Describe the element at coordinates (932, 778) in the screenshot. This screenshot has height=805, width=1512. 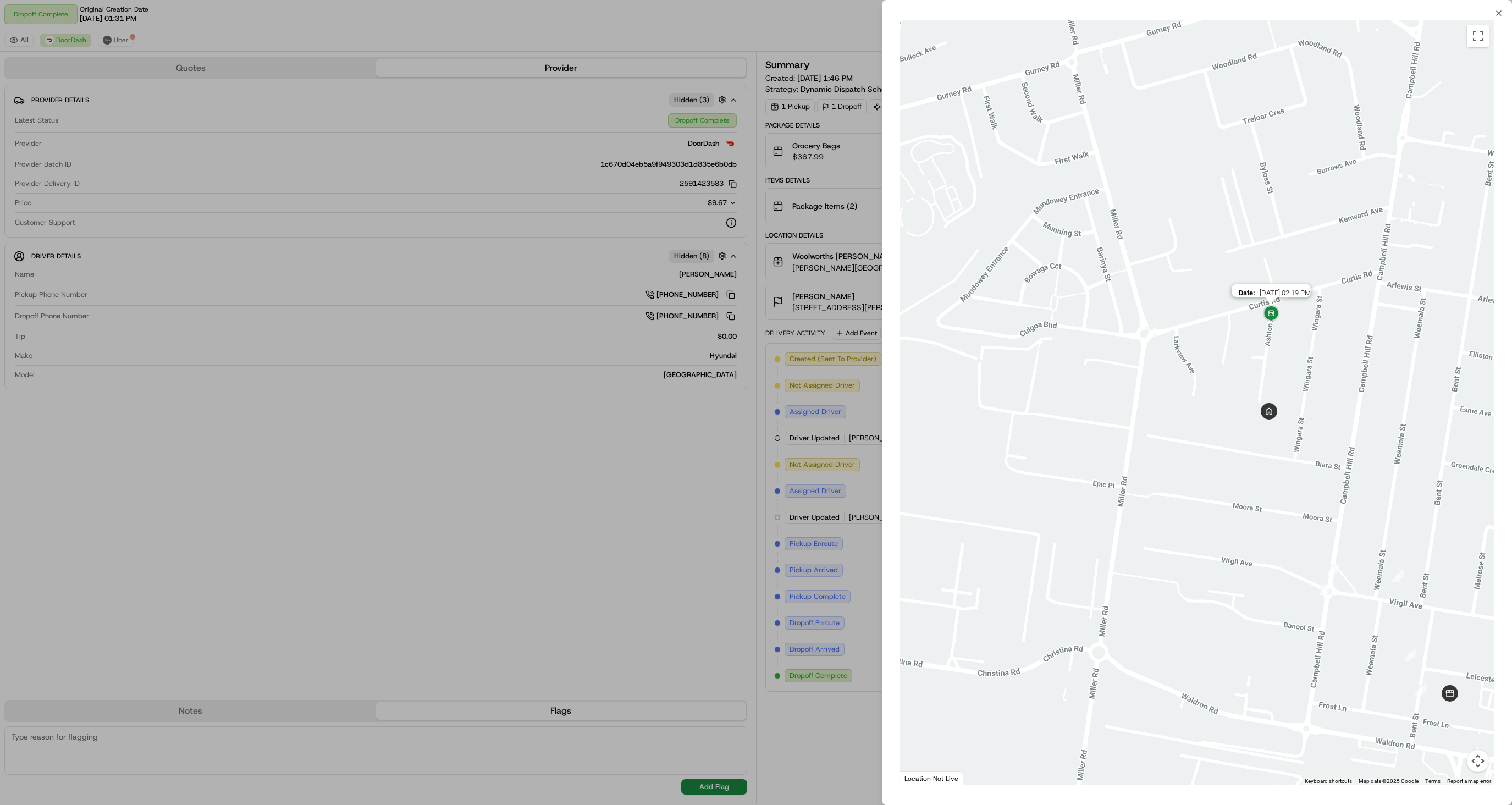
I see `div: Location Not Live` at that location.